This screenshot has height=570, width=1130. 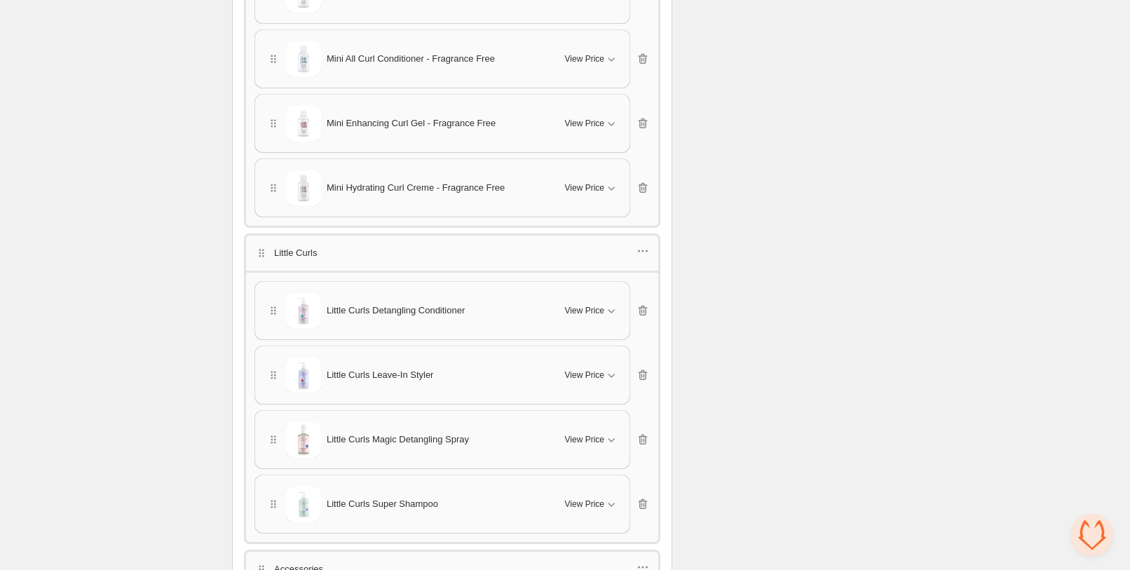 I want to click on span: Little Curls Detangling Conditioner, so click(x=395, y=310).